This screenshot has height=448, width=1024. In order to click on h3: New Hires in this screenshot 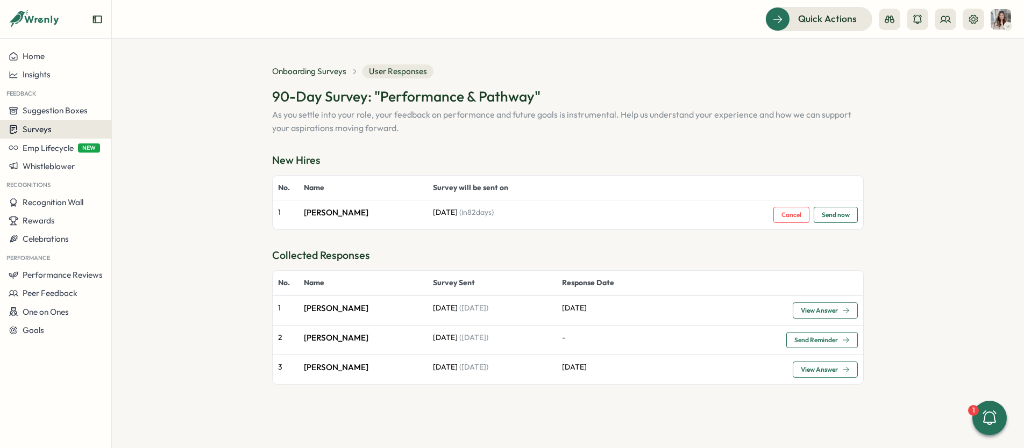, I will do `click(568, 160)`.